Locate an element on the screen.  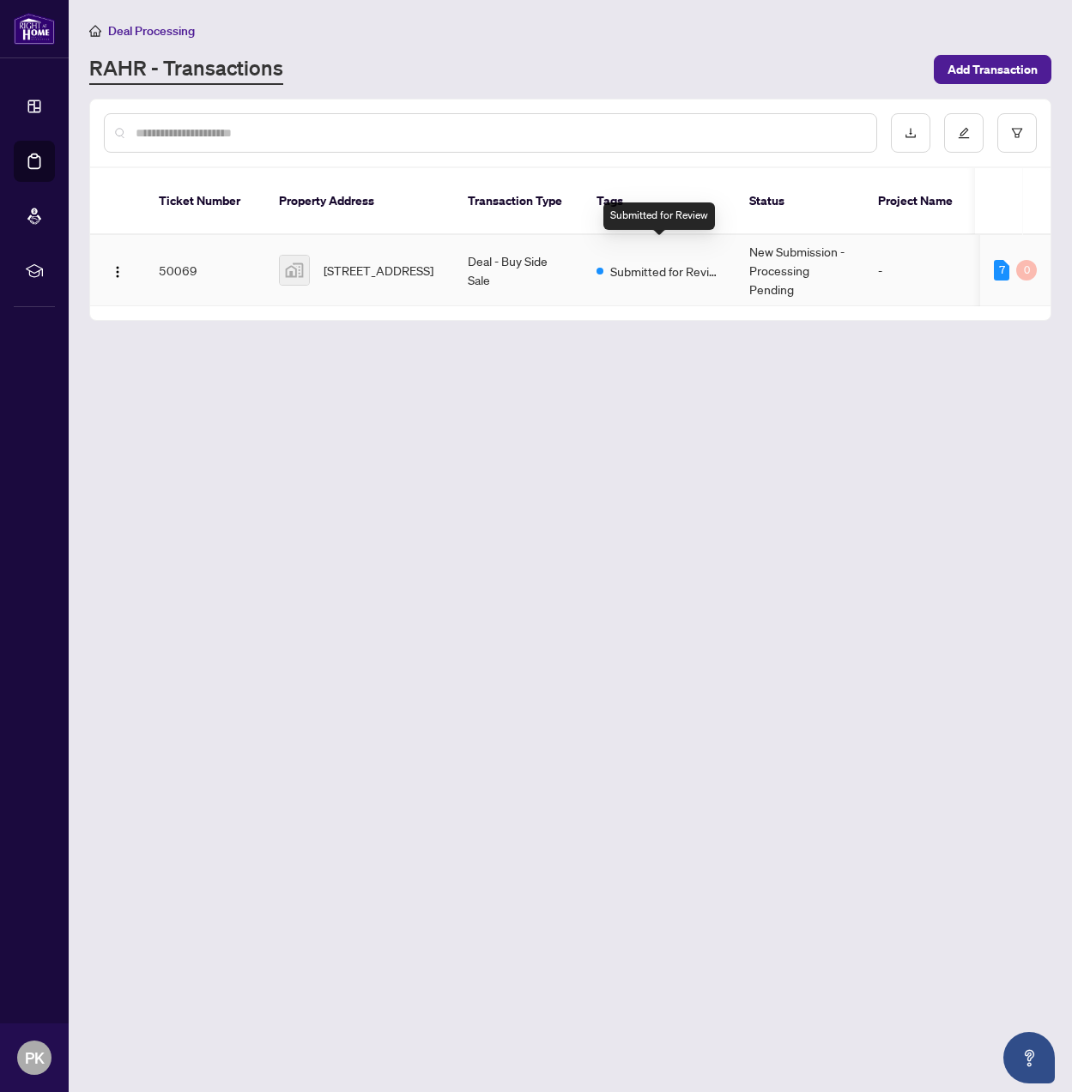
th: Status is located at coordinates (800, 202).